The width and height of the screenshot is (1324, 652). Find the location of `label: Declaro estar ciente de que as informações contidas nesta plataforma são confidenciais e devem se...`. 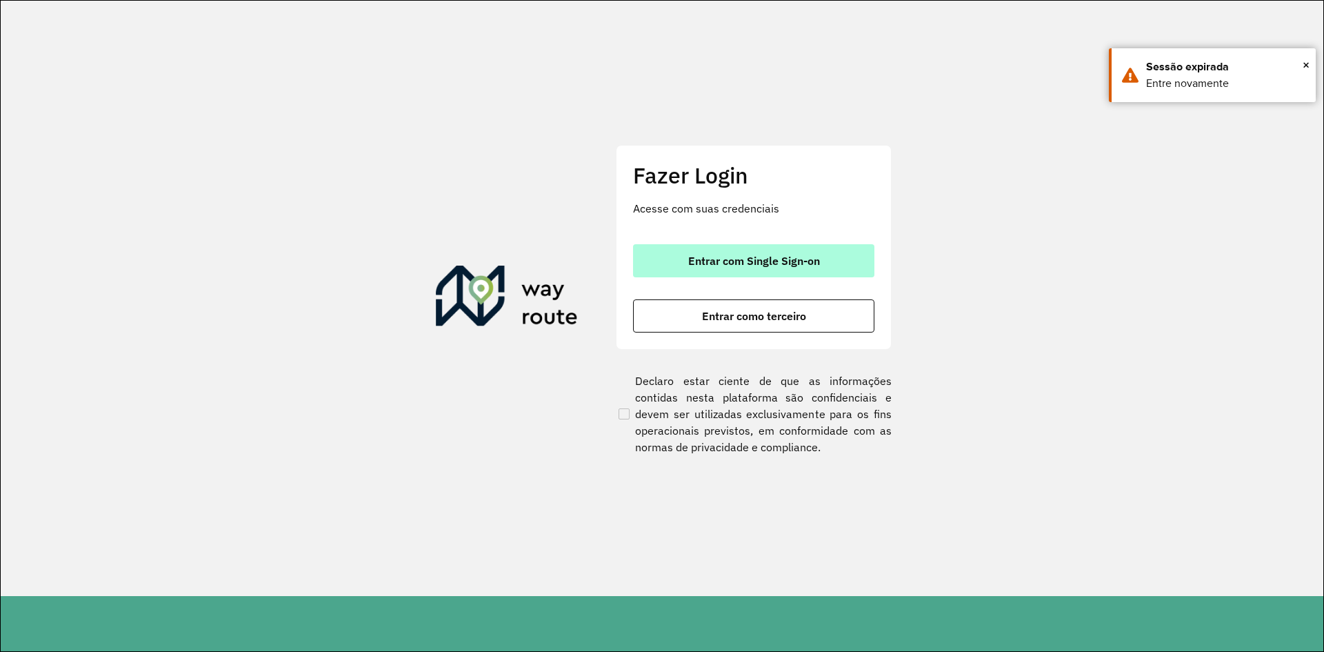

label: Declaro estar ciente de que as informações contidas nesta plataforma são confidenciais e devem se... is located at coordinates (754, 414).